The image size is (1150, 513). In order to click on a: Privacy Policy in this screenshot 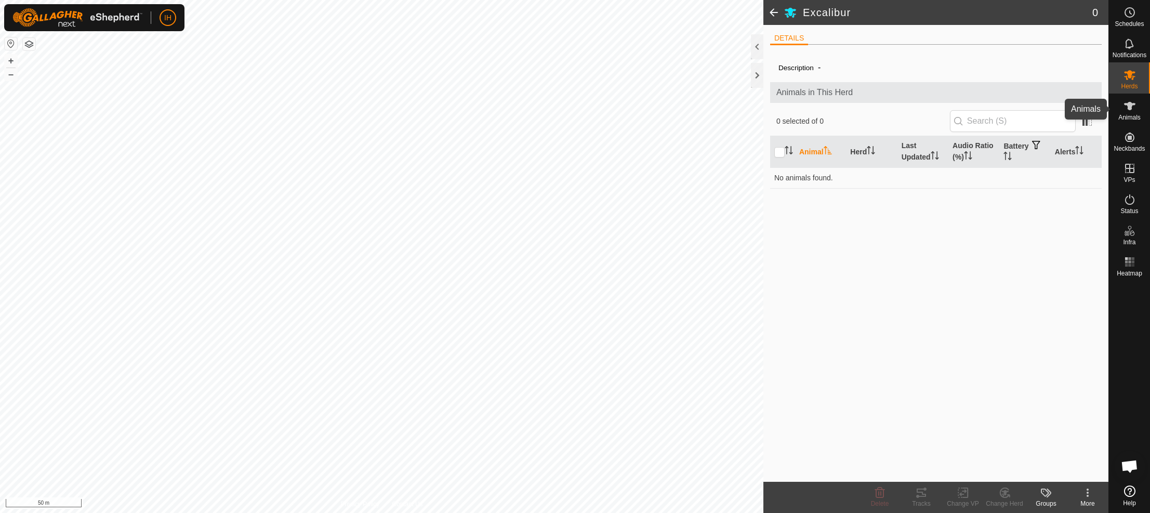, I will do `click(360, 504)`.